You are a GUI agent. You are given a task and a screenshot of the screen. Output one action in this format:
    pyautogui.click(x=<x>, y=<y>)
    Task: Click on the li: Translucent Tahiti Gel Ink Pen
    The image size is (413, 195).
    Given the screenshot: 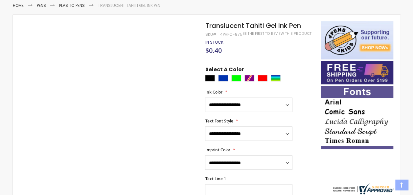 What is the action you would take?
    pyautogui.click(x=129, y=6)
    